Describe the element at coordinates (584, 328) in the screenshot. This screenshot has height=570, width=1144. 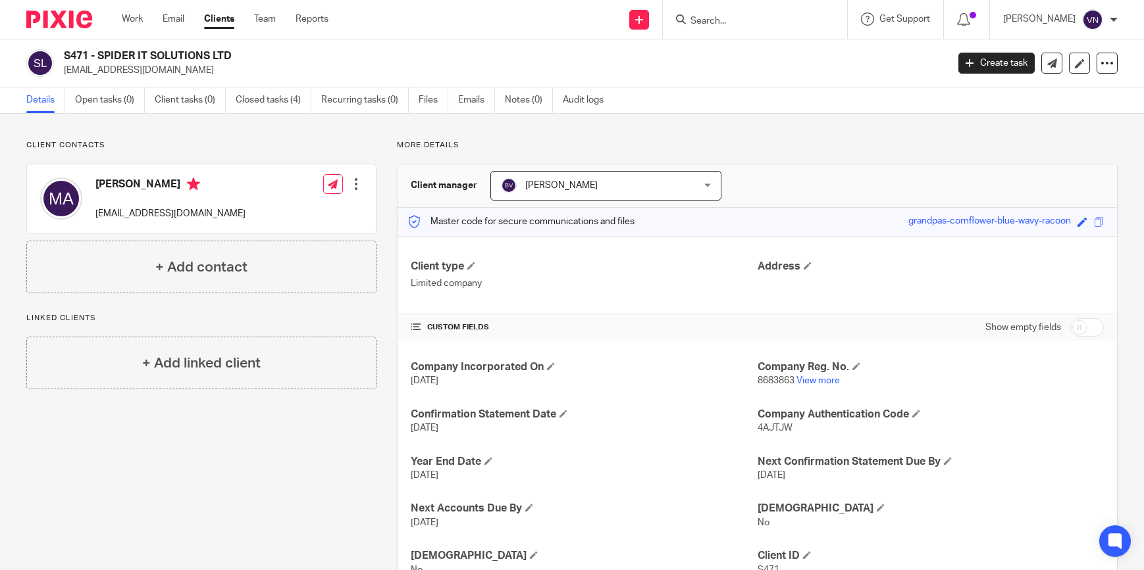
I see `h4: CUSTOM FIELDS` at that location.